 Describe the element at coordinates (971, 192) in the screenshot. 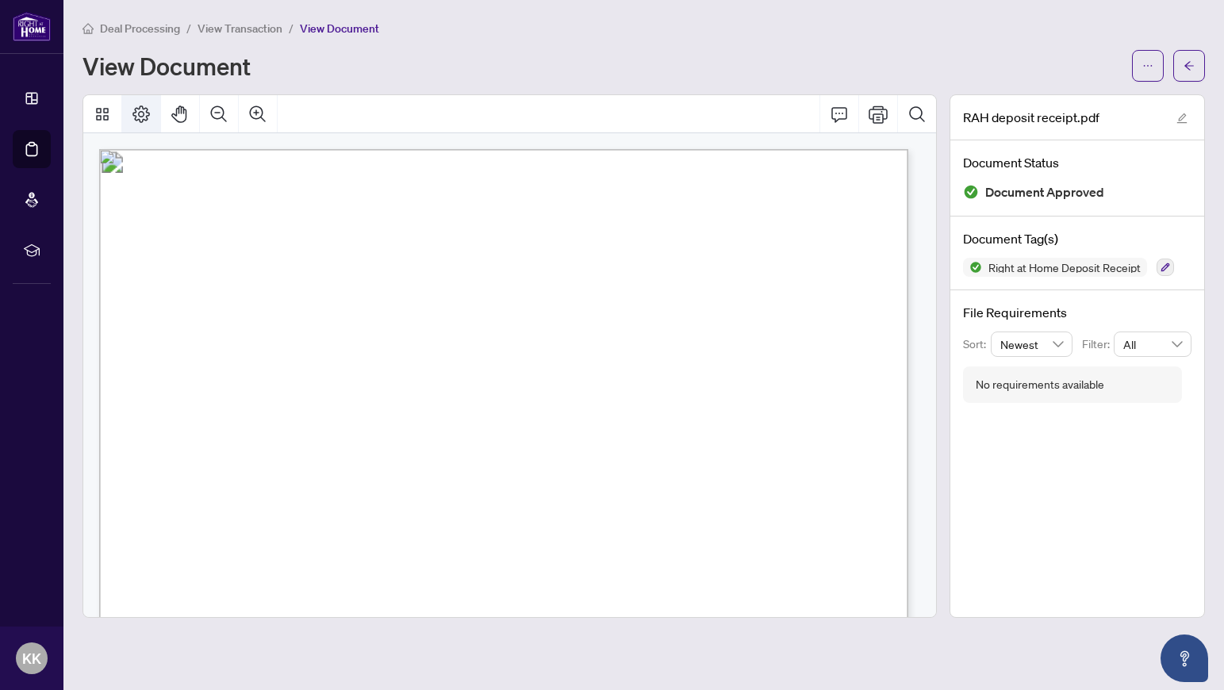

I see `img: Document Status` at that location.